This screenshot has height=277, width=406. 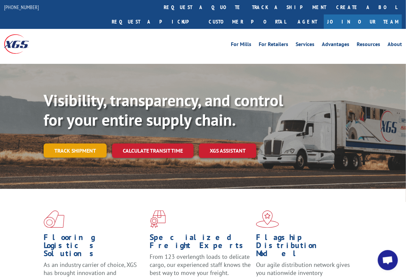 What do you see at coordinates (54, 219) in the screenshot?
I see `img: xgs-icon-total-supply-chain-intelligence-red` at bounding box center [54, 219].